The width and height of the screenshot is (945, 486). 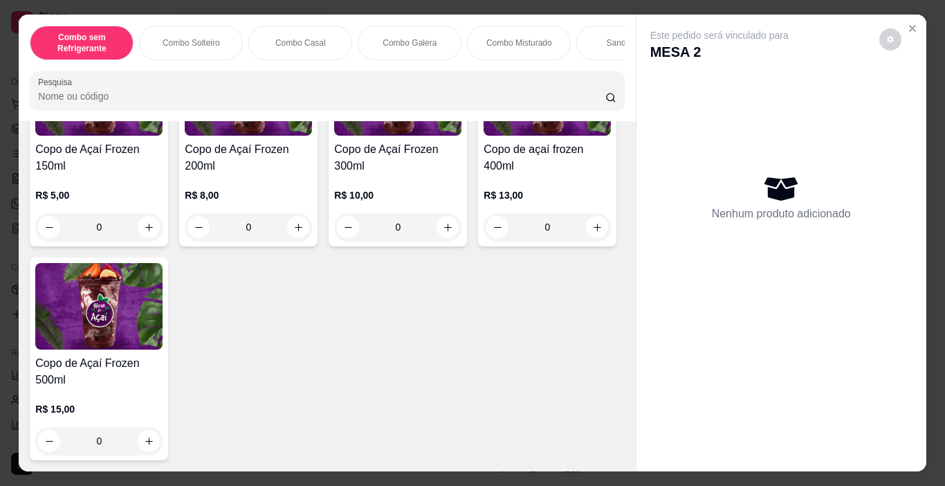 I want to click on p: MESA 2, so click(x=719, y=52).